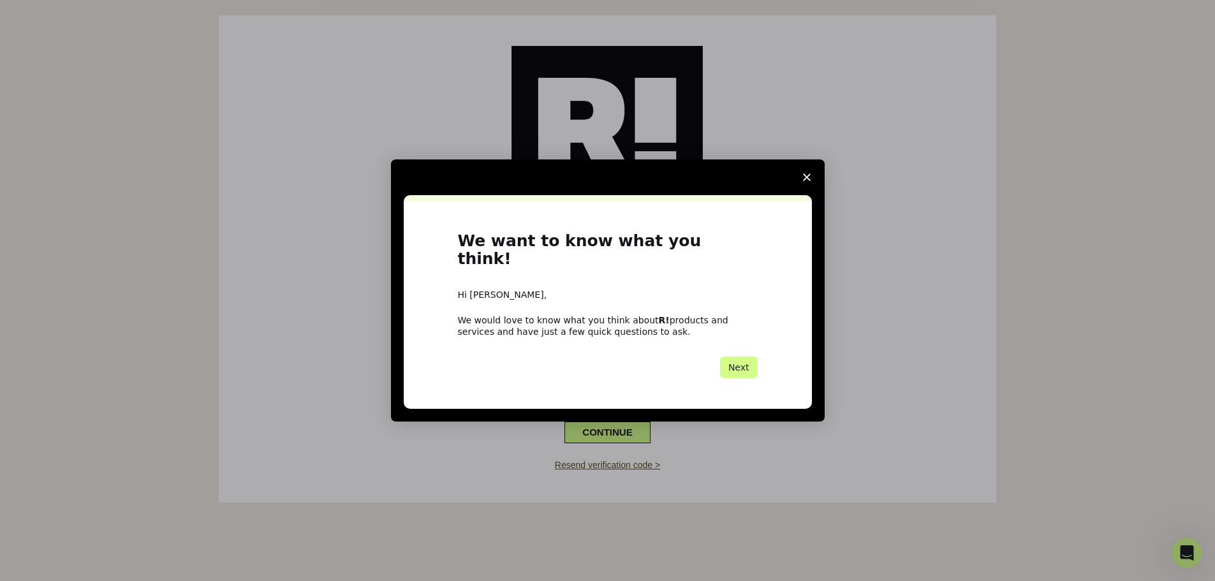 This screenshot has width=1215, height=581. I want to click on h1: We want to know what you think!, so click(608, 254).